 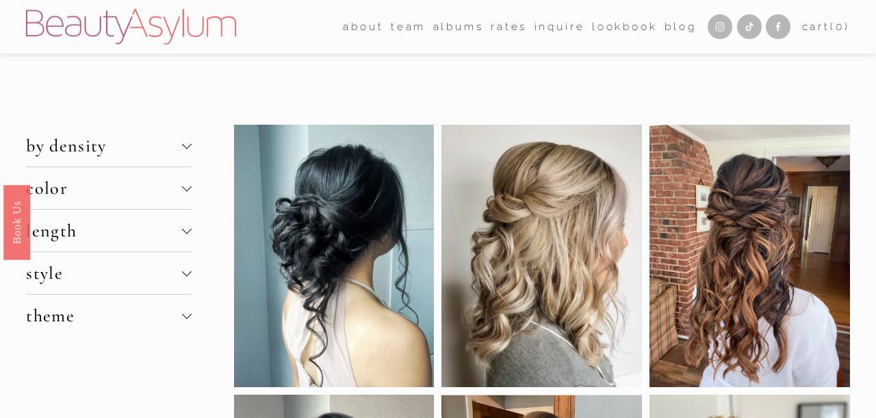 I want to click on a: Lookbook, so click(x=625, y=26).